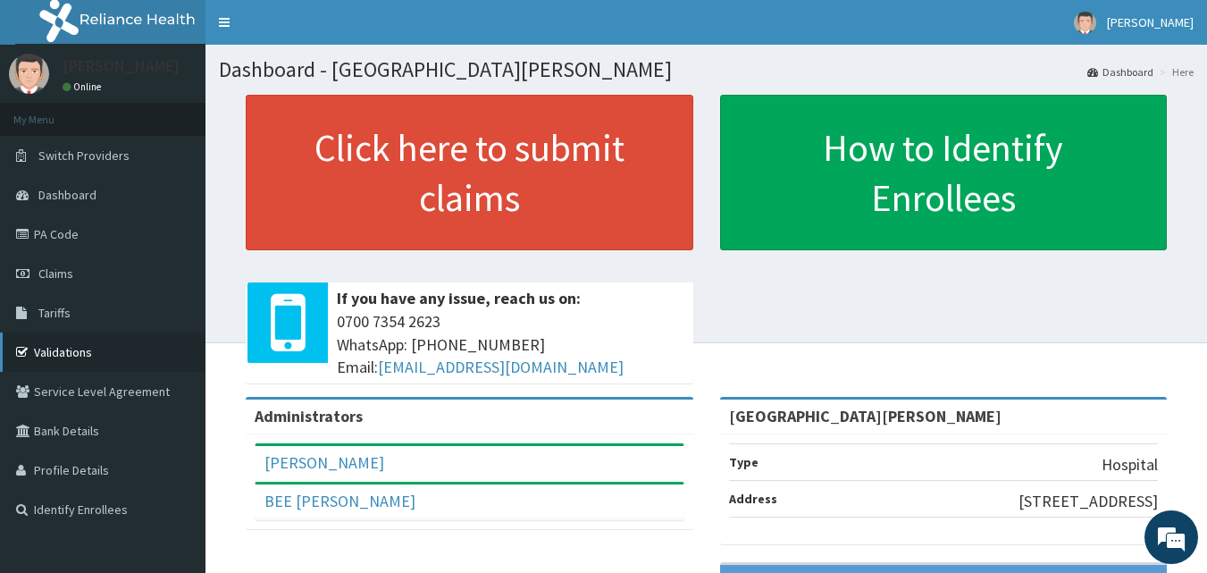 This screenshot has width=1207, height=573. Describe the element at coordinates (67, 195) in the screenshot. I see `span: Dashboard` at that location.